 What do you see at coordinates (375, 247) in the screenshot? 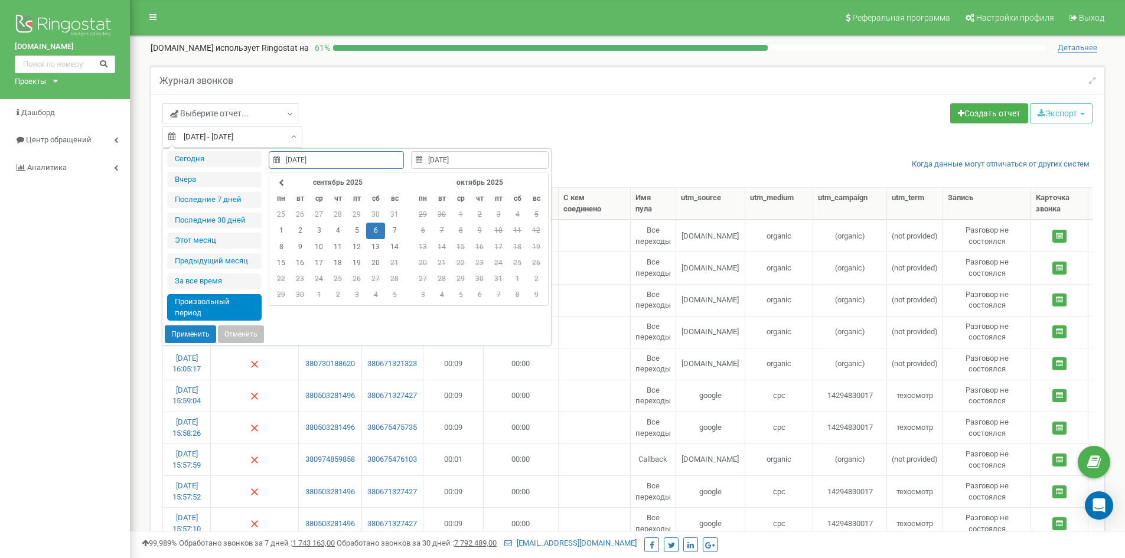
I see `td: 13` at bounding box center [375, 247].